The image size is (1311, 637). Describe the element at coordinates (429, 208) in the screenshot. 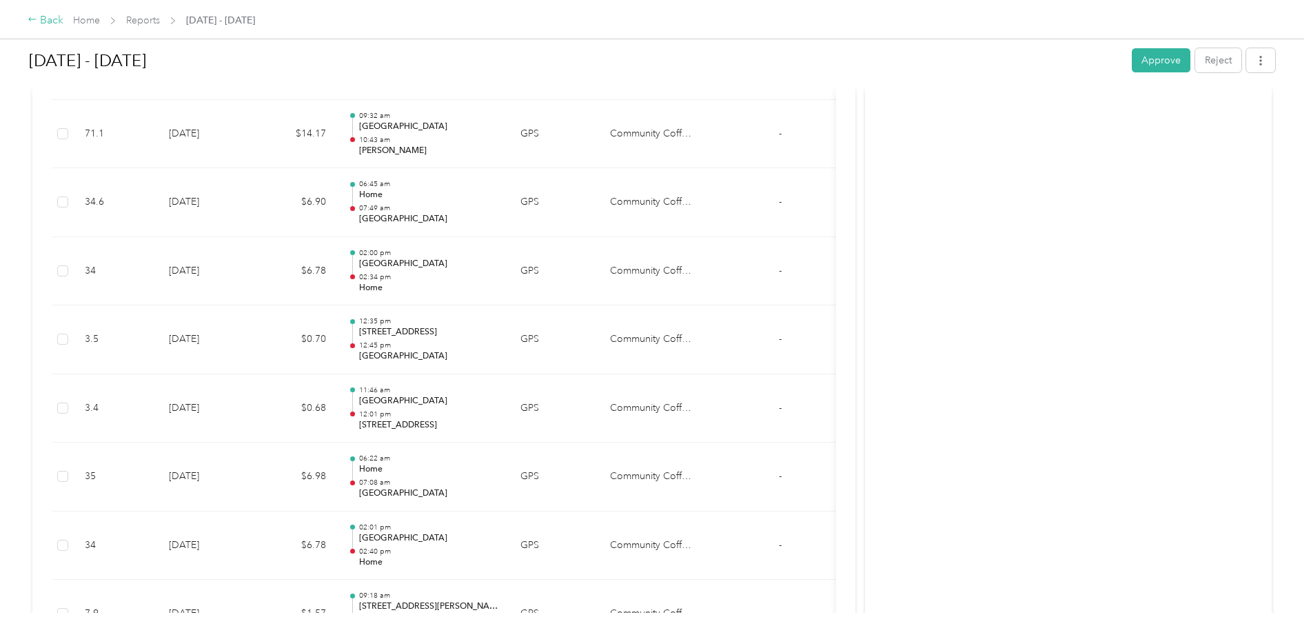

I see `p: 07:49 am` at that location.